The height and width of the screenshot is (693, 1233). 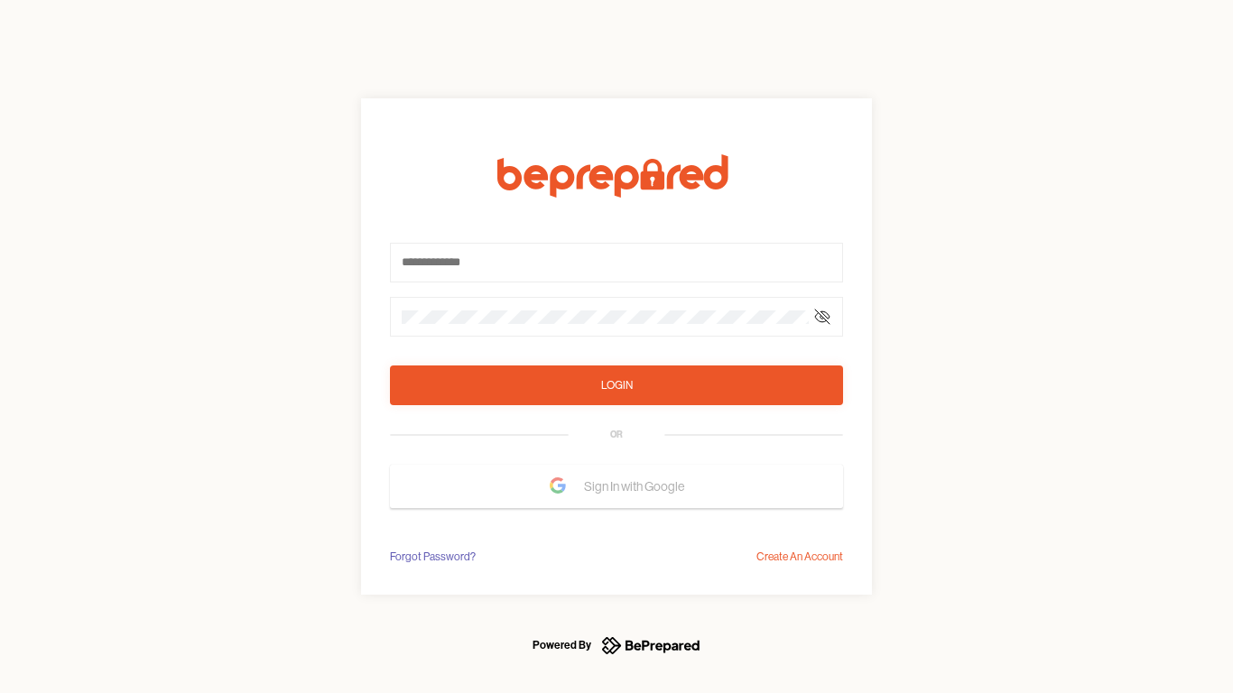 What do you see at coordinates (432, 557) in the screenshot?
I see `div: Forgot Password?` at bounding box center [432, 557].